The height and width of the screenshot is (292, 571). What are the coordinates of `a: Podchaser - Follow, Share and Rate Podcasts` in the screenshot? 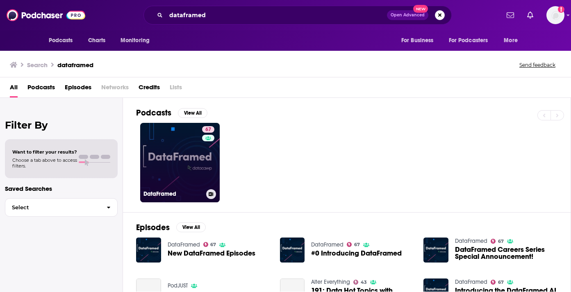 It's located at (46, 15).